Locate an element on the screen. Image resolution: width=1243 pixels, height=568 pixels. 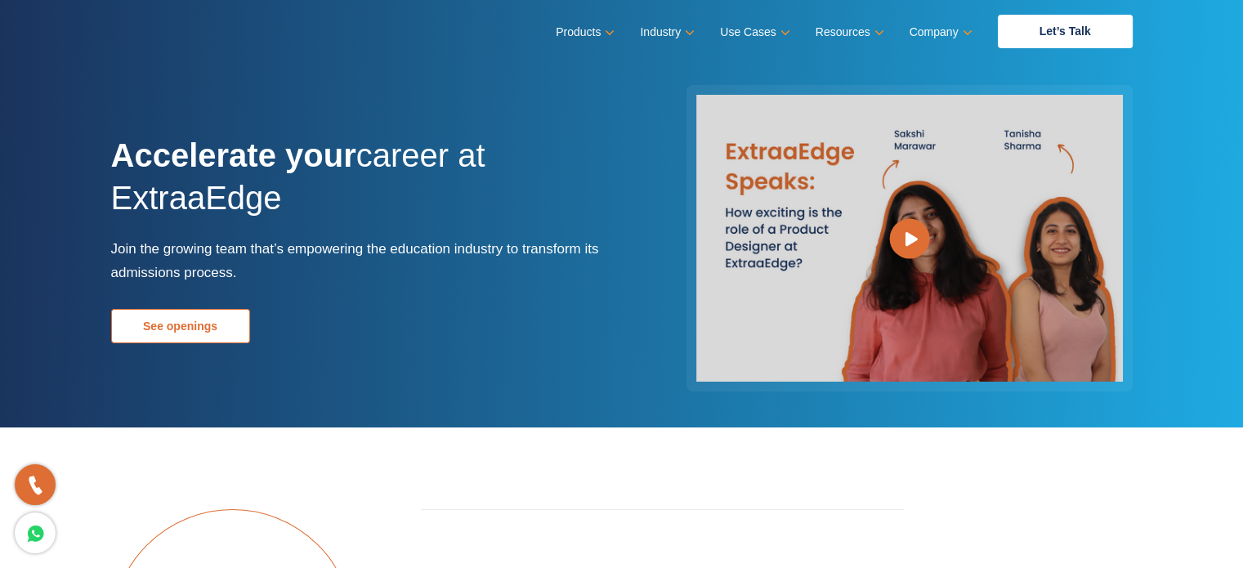
a: Products is located at coordinates (584, 32).